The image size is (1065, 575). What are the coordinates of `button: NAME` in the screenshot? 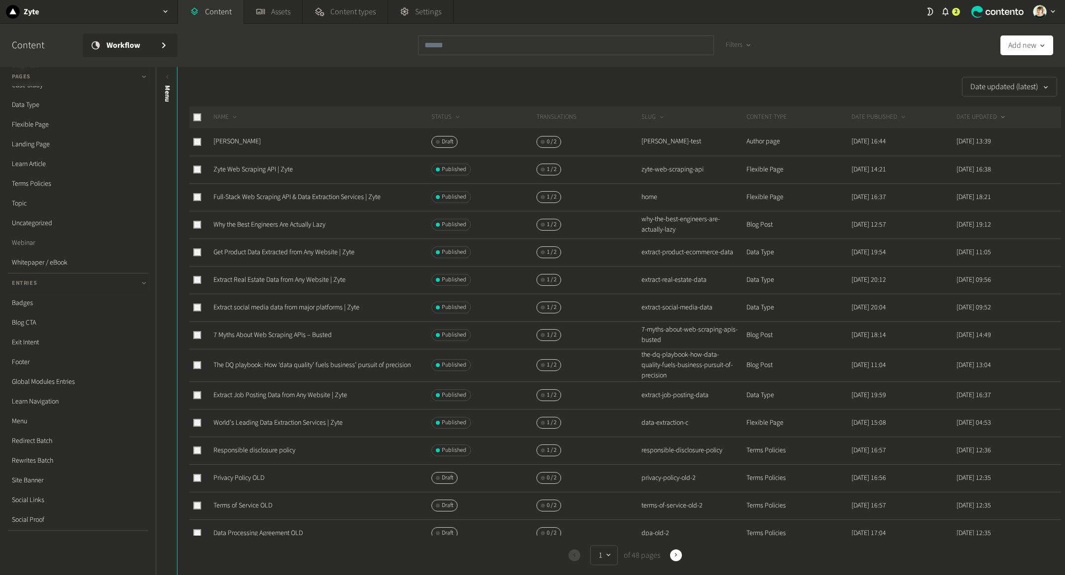 It's located at (226, 117).